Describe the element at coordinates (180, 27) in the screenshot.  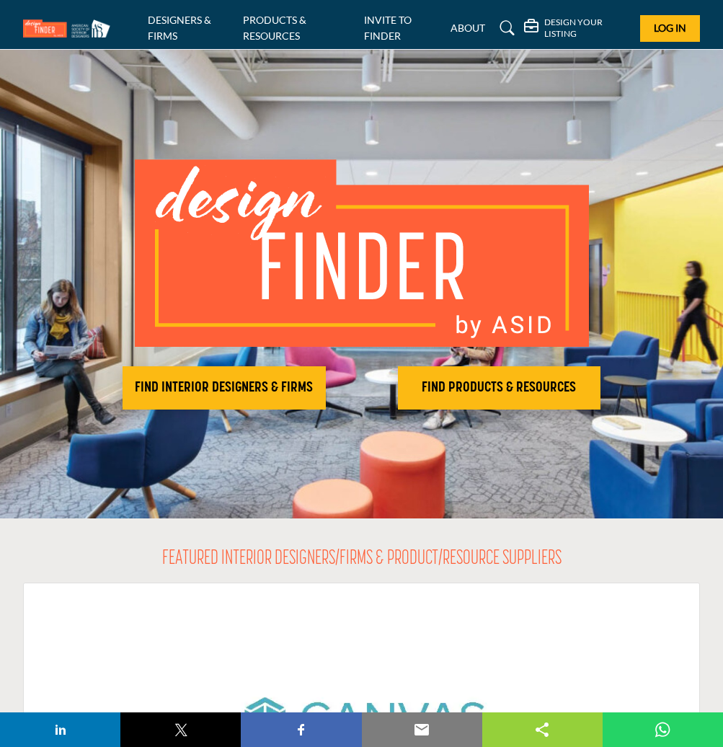
I see `a: DESIGNERS & FIRMS` at that location.